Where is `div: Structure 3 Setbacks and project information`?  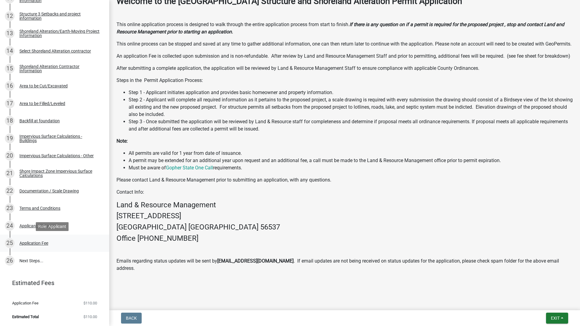
div: Structure 3 Setbacks and project information is located at coordinates (59, 16).